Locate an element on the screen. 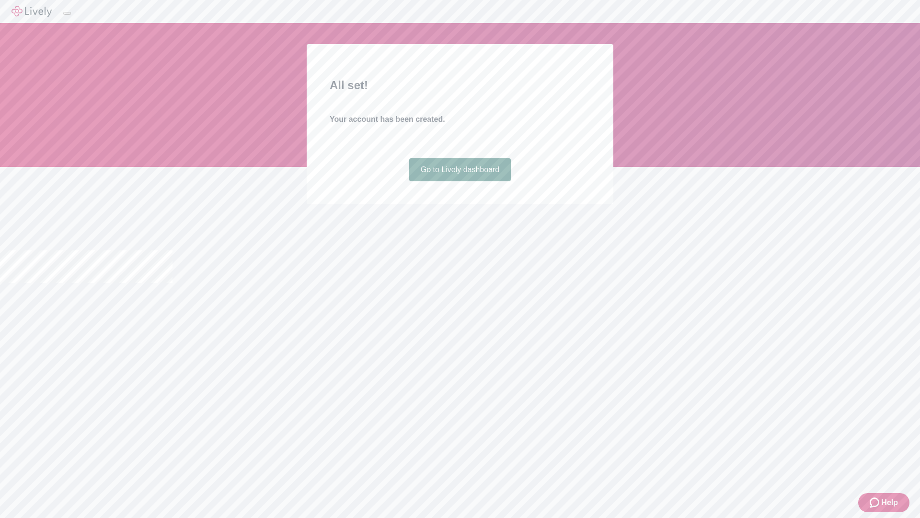 The image size is (920, 518). h4: Your account has been created. is located at coordinates (460, 119).